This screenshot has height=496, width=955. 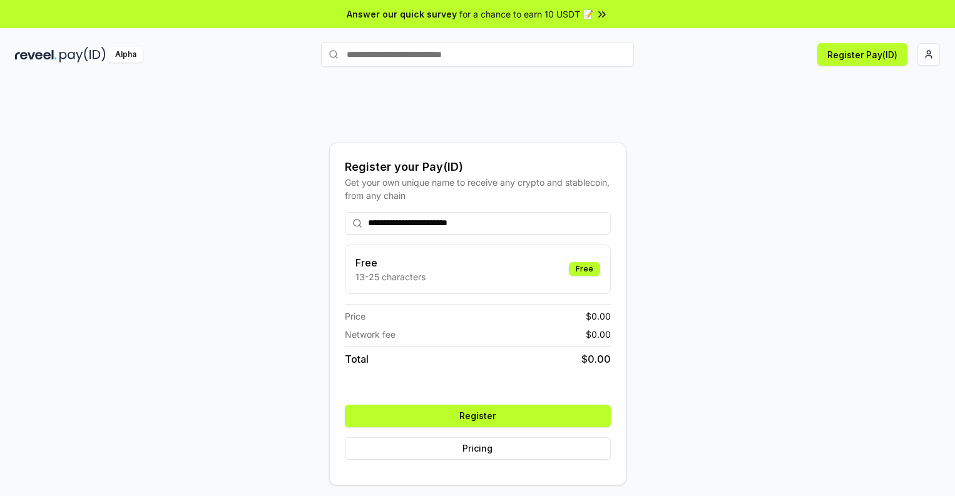 What do you see at coordinates (477, 449) in the screenshot?
I see `button: Pricing` at bounding box center [477, 449].